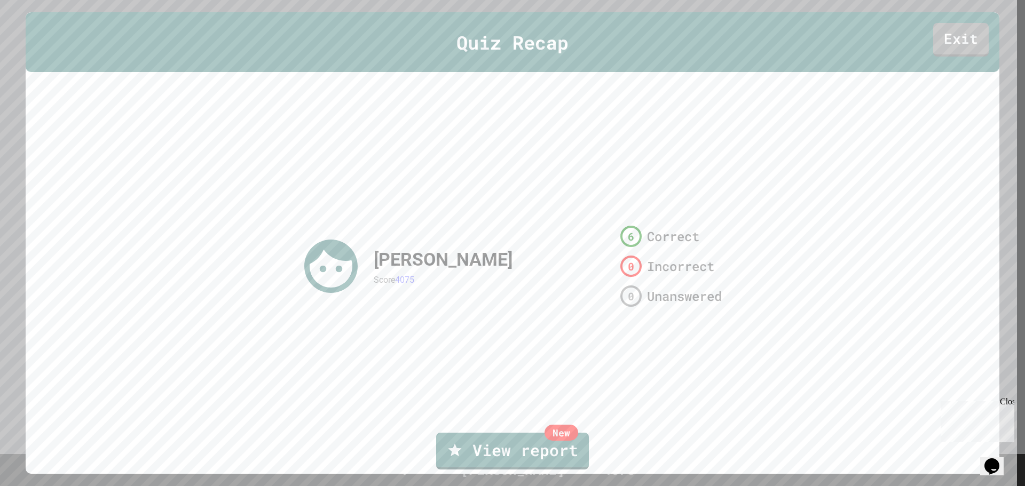  What do you see at coordinates (39, 36) in the screenshot?
I see `div: Chat with us now!Close` at bounding box center [39, 36].